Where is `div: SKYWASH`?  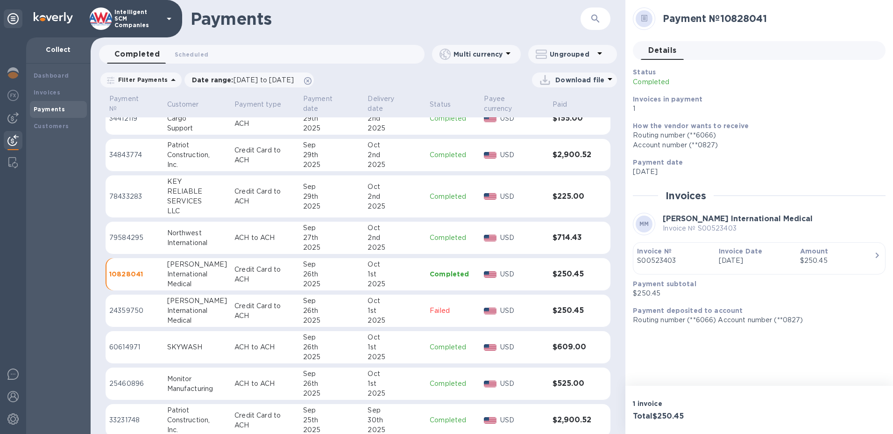
div: SKYWASH is located at coordinates (197, 347).